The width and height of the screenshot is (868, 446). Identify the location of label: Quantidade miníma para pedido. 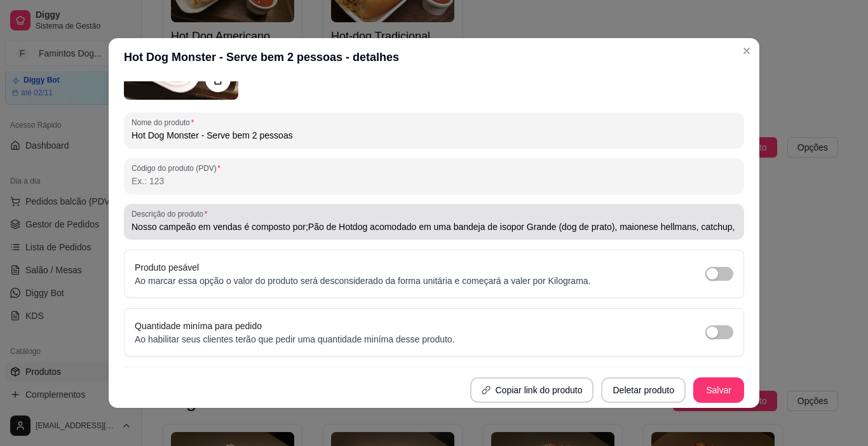
(198, 326).